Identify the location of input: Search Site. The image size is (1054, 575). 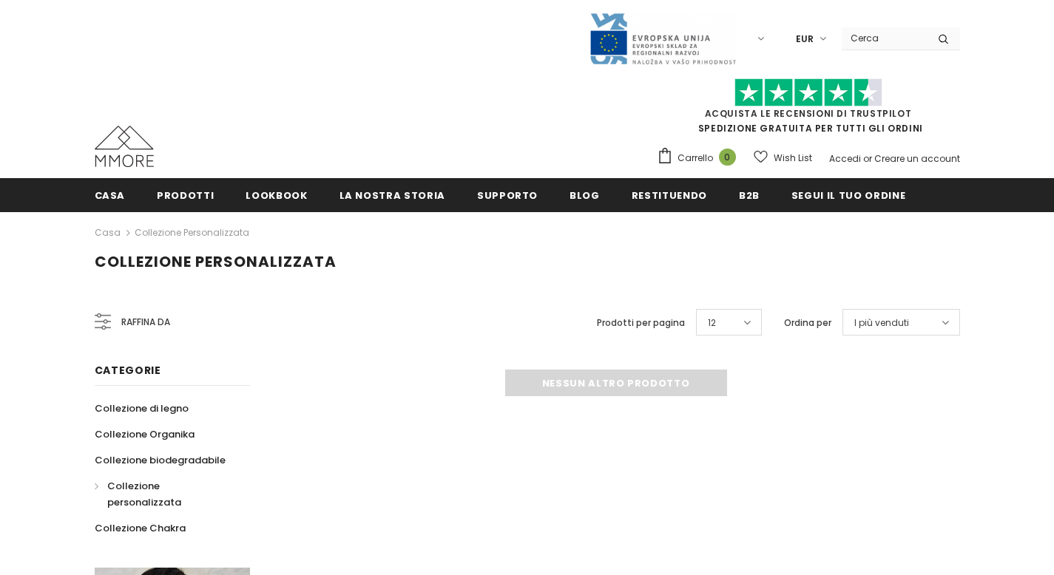
(884, 38).